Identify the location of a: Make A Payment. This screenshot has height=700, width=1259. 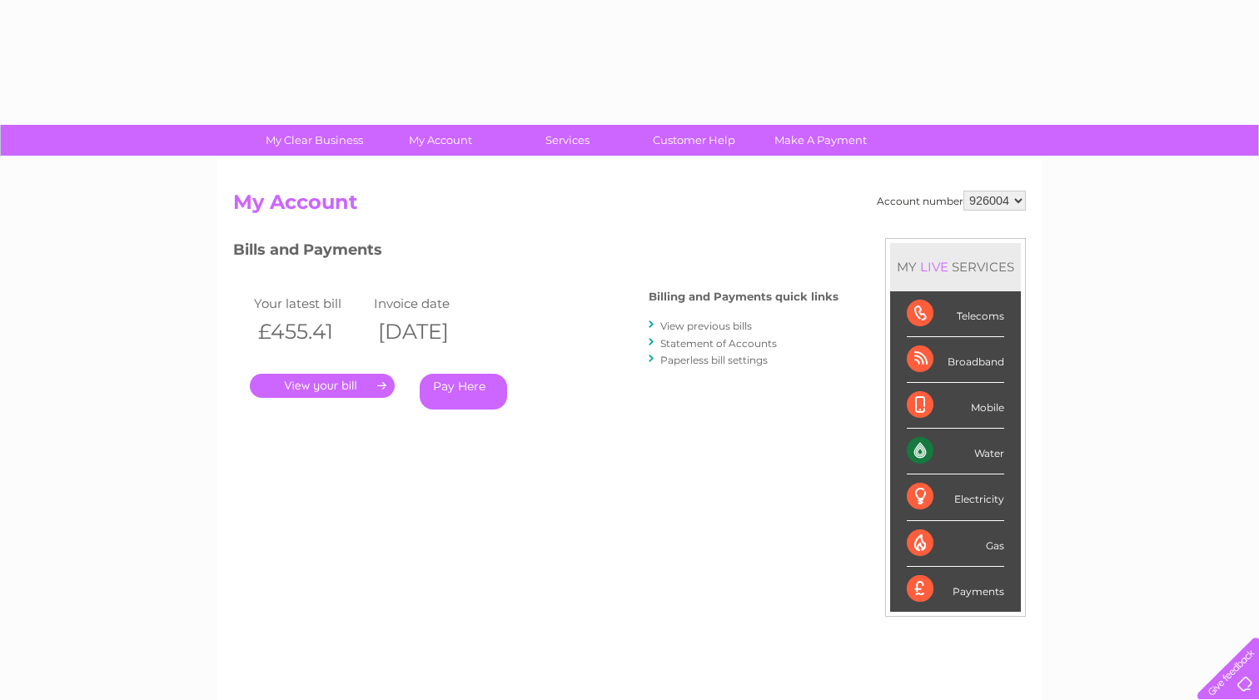
(820, 140).